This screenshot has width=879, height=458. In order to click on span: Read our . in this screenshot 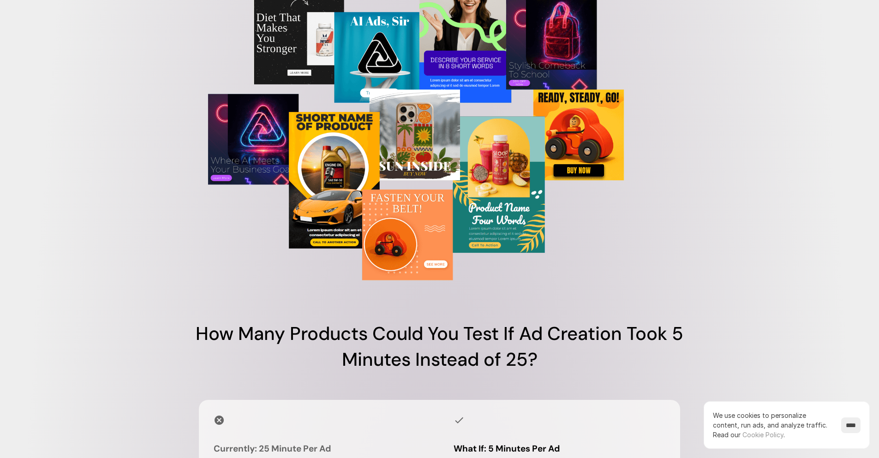, I will do `click(749, 435)`.